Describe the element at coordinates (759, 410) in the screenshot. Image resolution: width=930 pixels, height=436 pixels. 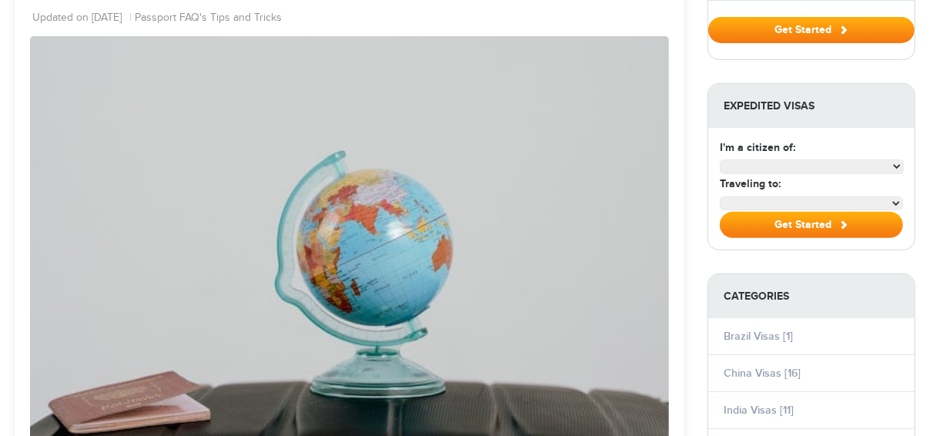
I see `a: India Visas [11]` at that location.